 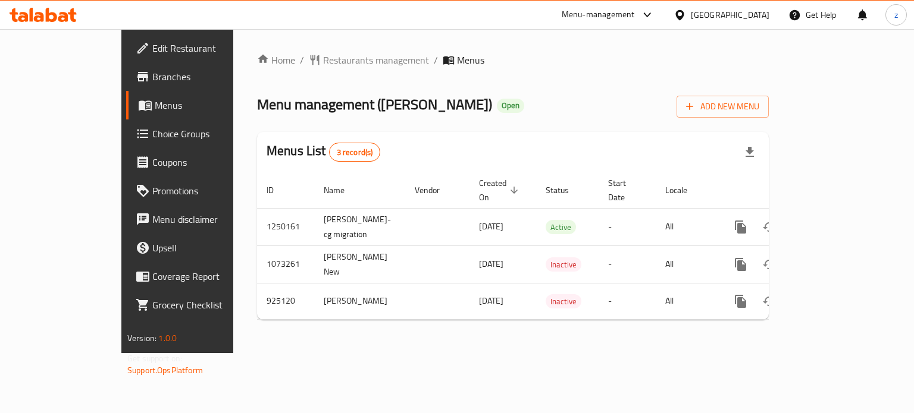 I want to click on table: enhanced table, so click(x=553, y=246).